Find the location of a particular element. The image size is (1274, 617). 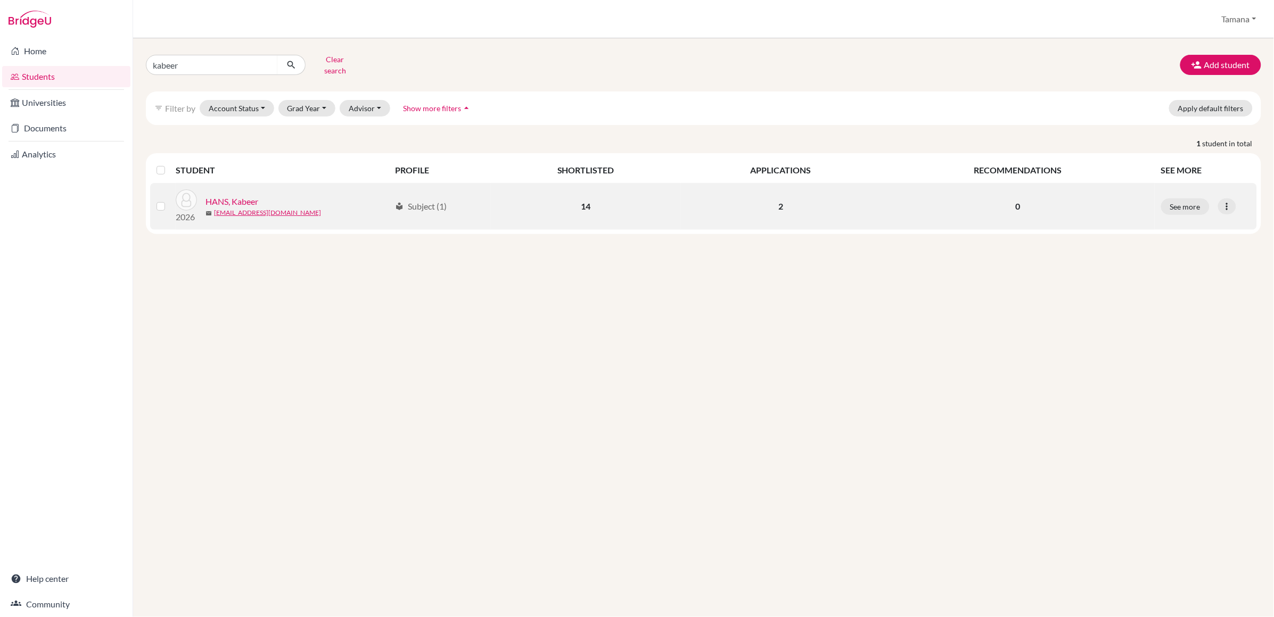

a: Universities is located at coordinates (66, 103).